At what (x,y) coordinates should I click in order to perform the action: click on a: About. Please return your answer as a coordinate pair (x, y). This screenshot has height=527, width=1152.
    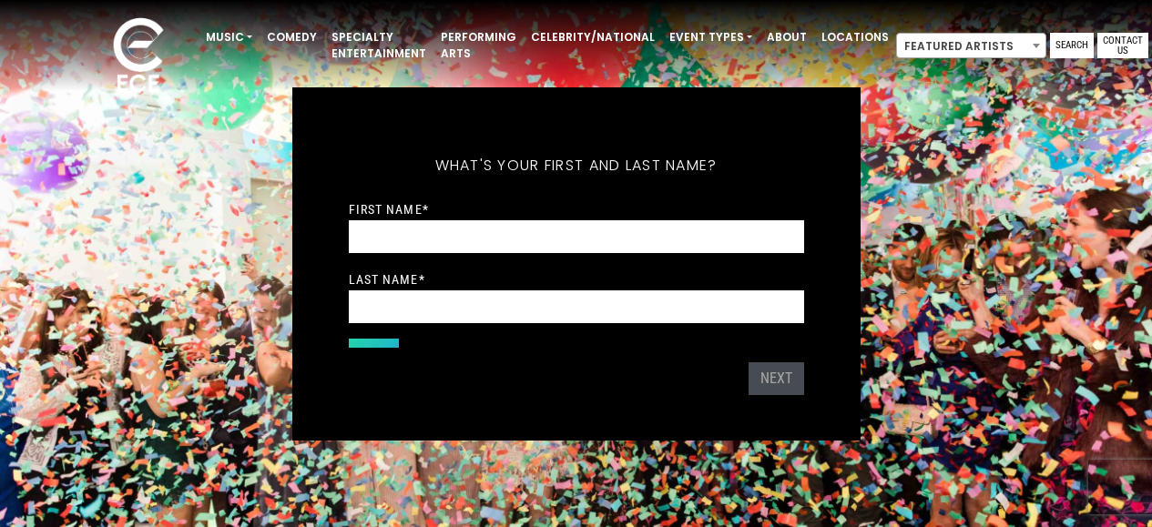
    Looking at the image, I should click on (787, 37).